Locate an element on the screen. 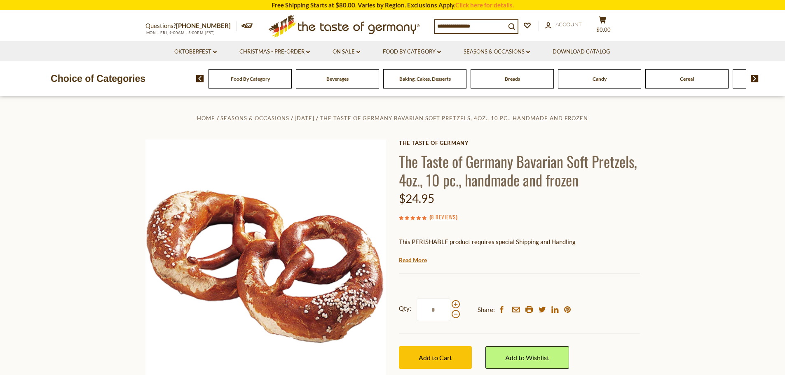  span: Account is located at coordinates (569, 24).